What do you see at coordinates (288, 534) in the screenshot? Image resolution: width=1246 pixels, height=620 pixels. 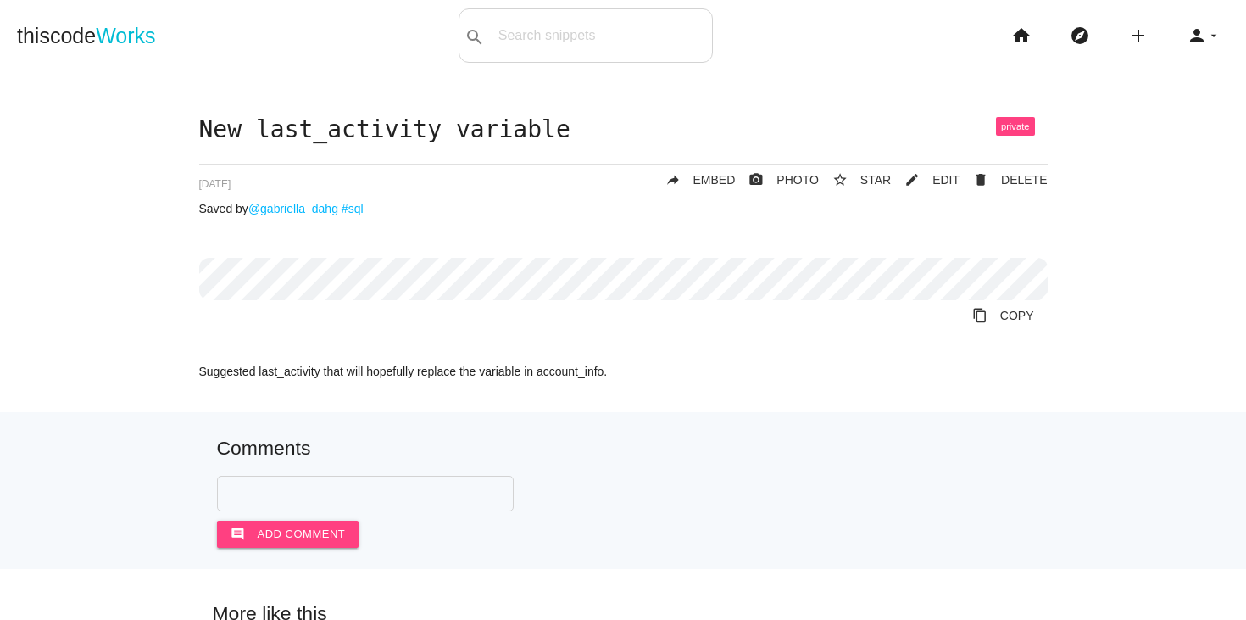 I see `button: commentAdd comment` at bounding box center [288, 534].